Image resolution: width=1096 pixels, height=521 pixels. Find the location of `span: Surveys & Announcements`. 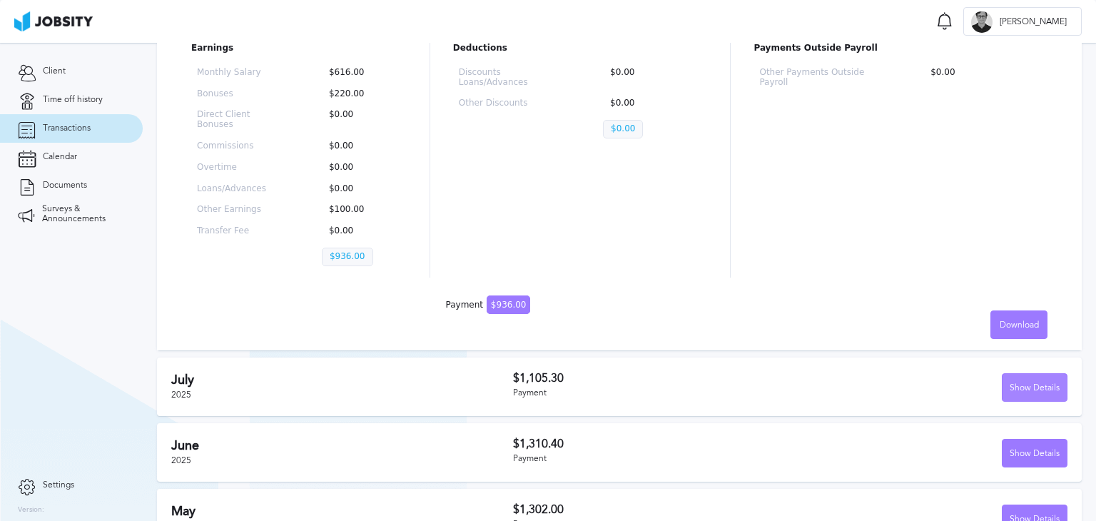

span: Surveys & Announcements is located at coordinates (83, 214).